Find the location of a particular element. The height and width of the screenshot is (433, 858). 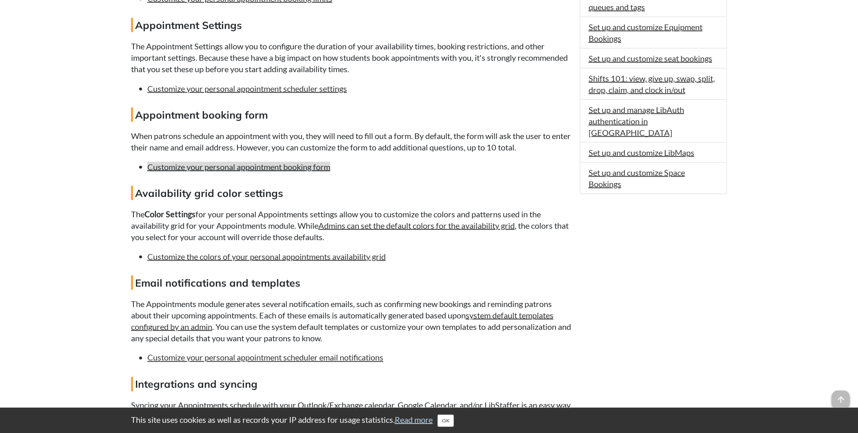

h4: Integrations and syncing is located at coordinates (351, 384).